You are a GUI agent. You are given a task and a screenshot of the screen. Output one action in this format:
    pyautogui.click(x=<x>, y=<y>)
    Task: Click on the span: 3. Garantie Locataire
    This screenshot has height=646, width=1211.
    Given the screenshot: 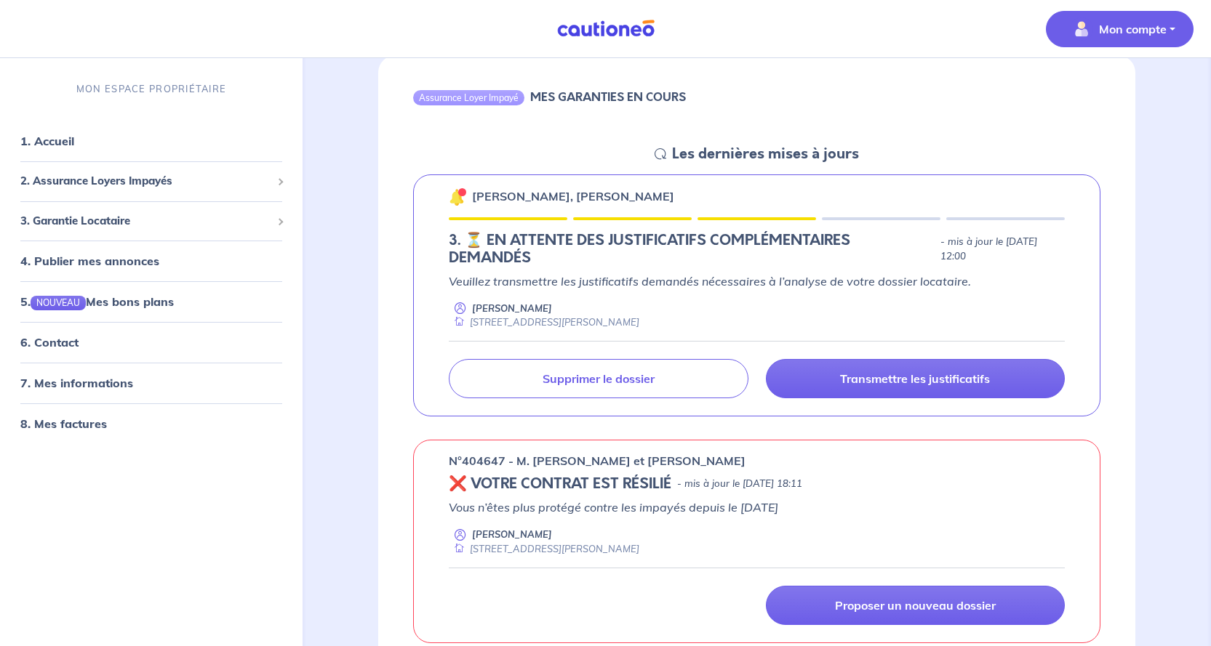 What is the action you would take?
    pyautogui.click(x=145, y=221)
    